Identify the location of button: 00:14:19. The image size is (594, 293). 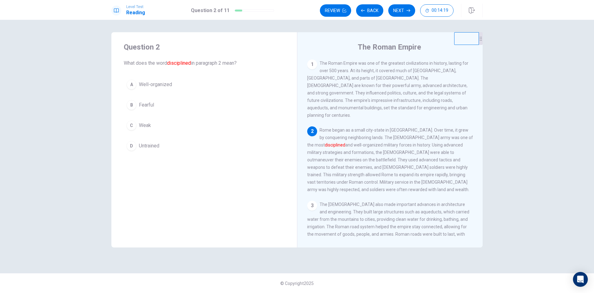
(437, 11).